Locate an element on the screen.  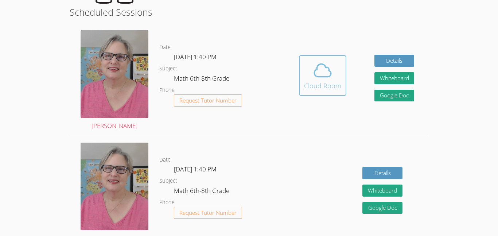
div: Cloud Room is located at coordinates (322, 86).